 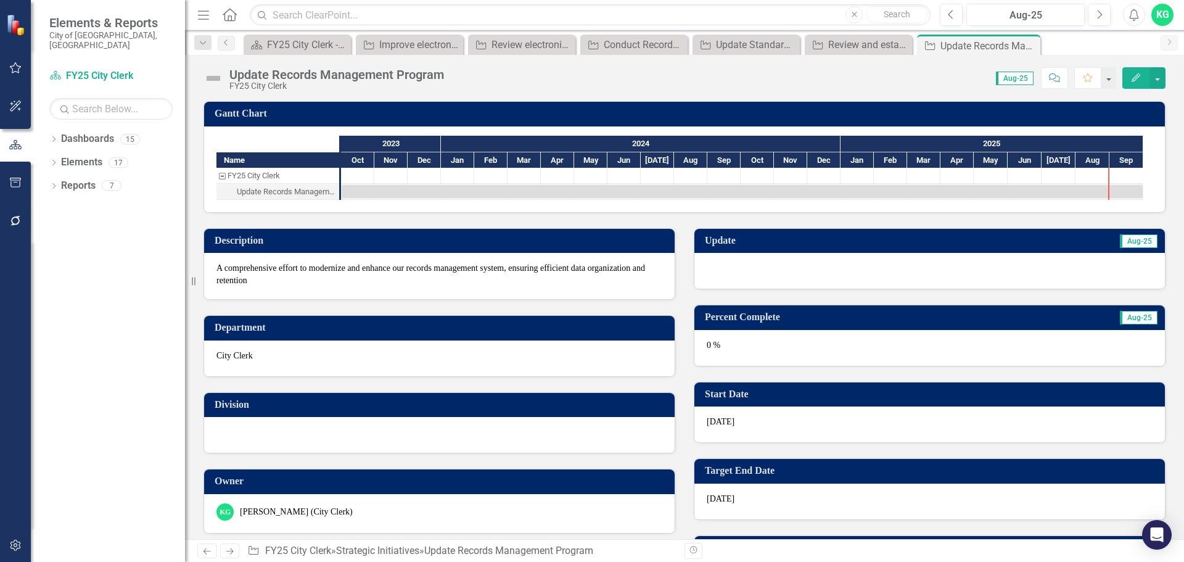 I want to click on a: Review and establish Rules and Procedures for City Boards, so click(x=859, y=44).